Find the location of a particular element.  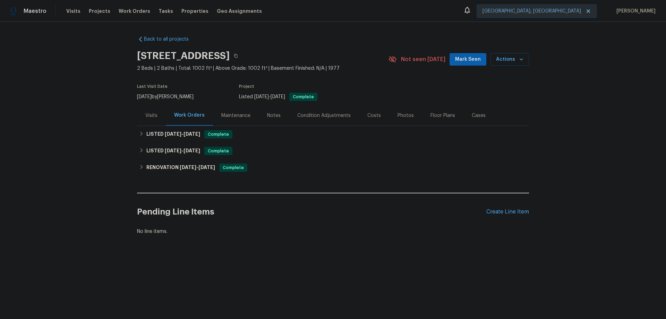

div: Work Orders is located at coordinates (189, 115).